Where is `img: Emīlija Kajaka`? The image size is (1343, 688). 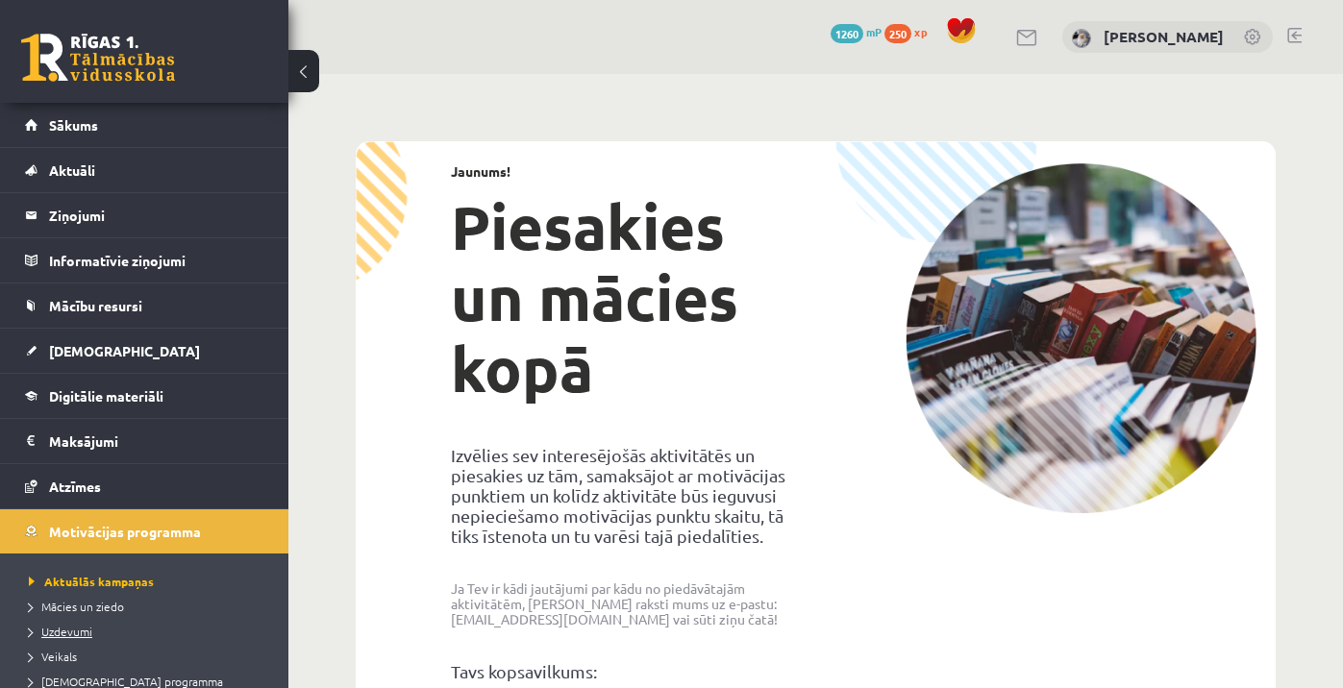
img: Emīlija Kajaka is located at coordinates (1081, 38).